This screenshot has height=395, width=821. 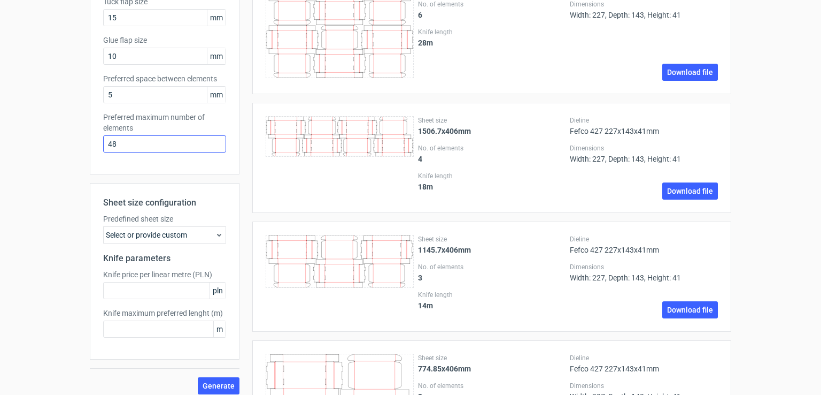 What do you see at coordinates (444, 131) in the screenshot?
I see `strong: 1506.7x406mm` at bounding box center [444, 131].